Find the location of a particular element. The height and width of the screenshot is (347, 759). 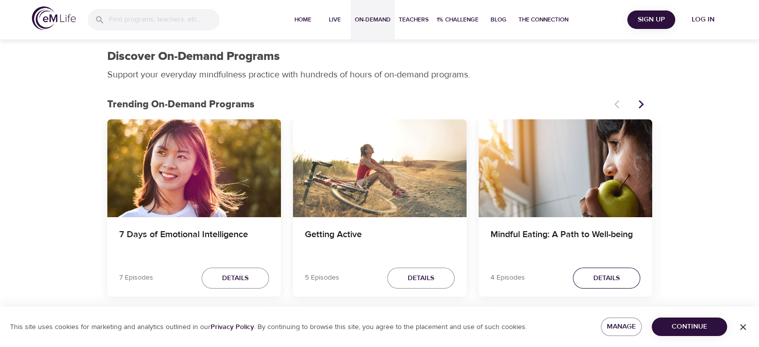

button: Manage is located at coordinates (621, 326).